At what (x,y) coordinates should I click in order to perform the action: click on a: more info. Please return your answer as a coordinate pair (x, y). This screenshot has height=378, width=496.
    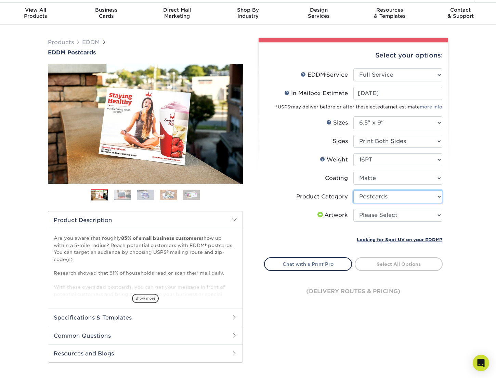
    Looking at the image, I should click on (431, 107).